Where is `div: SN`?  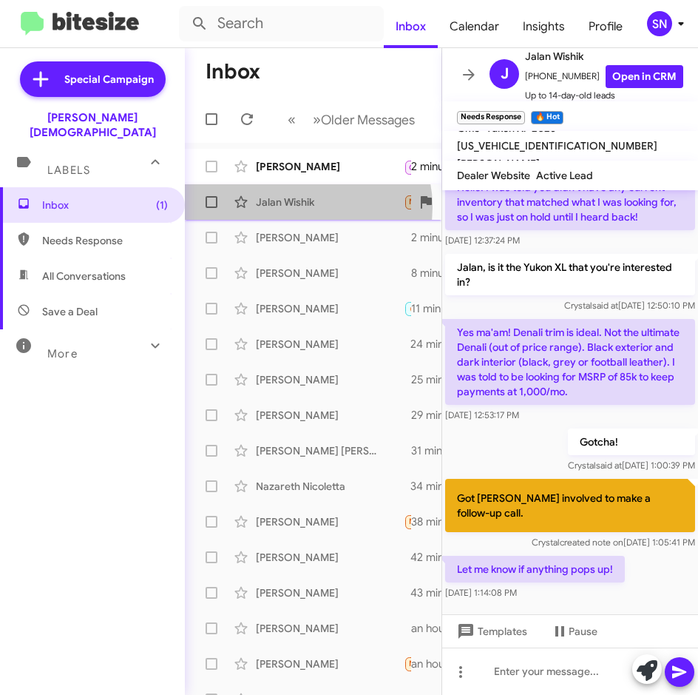 div: SN is located at coordinates (660, 24).